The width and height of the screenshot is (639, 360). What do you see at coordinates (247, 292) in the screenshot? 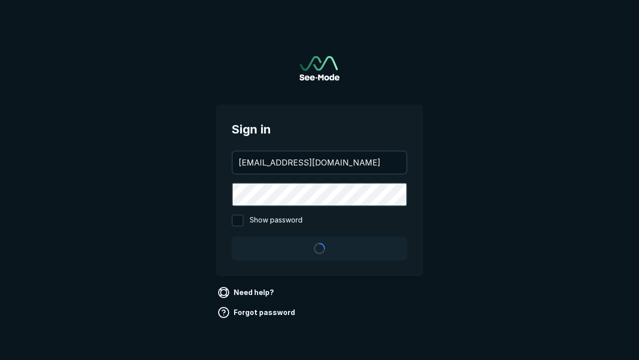
I see `a: Need help?` at bounding box center [247, 292].